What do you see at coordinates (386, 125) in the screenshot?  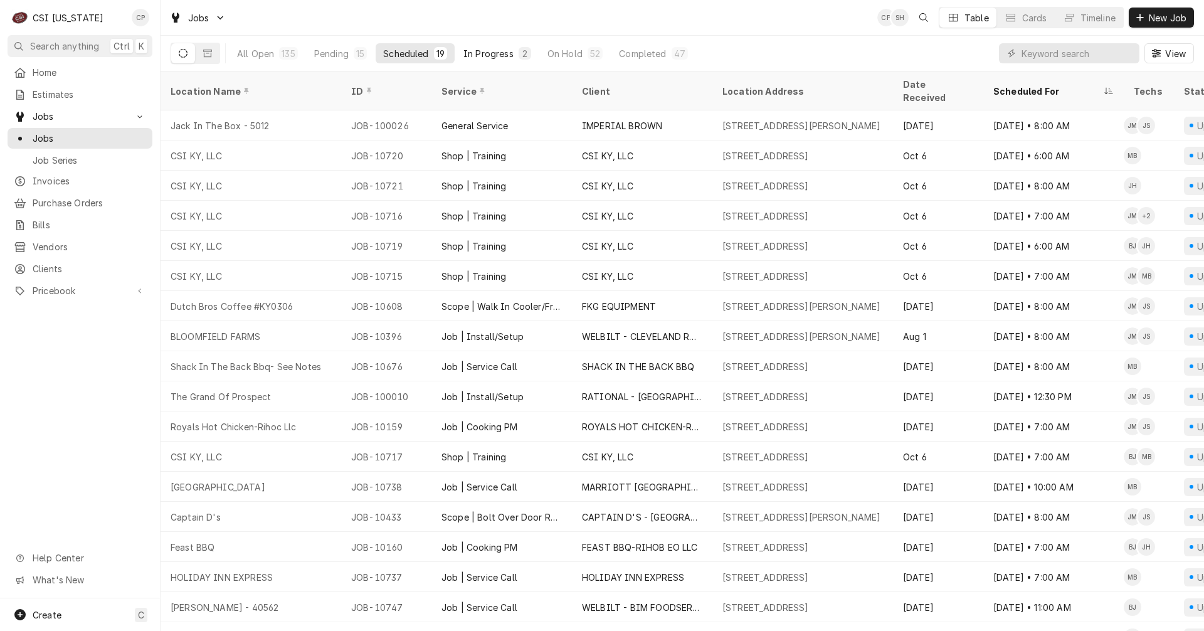 I see `div: JOB-100026` at bounding box center [386, 125].